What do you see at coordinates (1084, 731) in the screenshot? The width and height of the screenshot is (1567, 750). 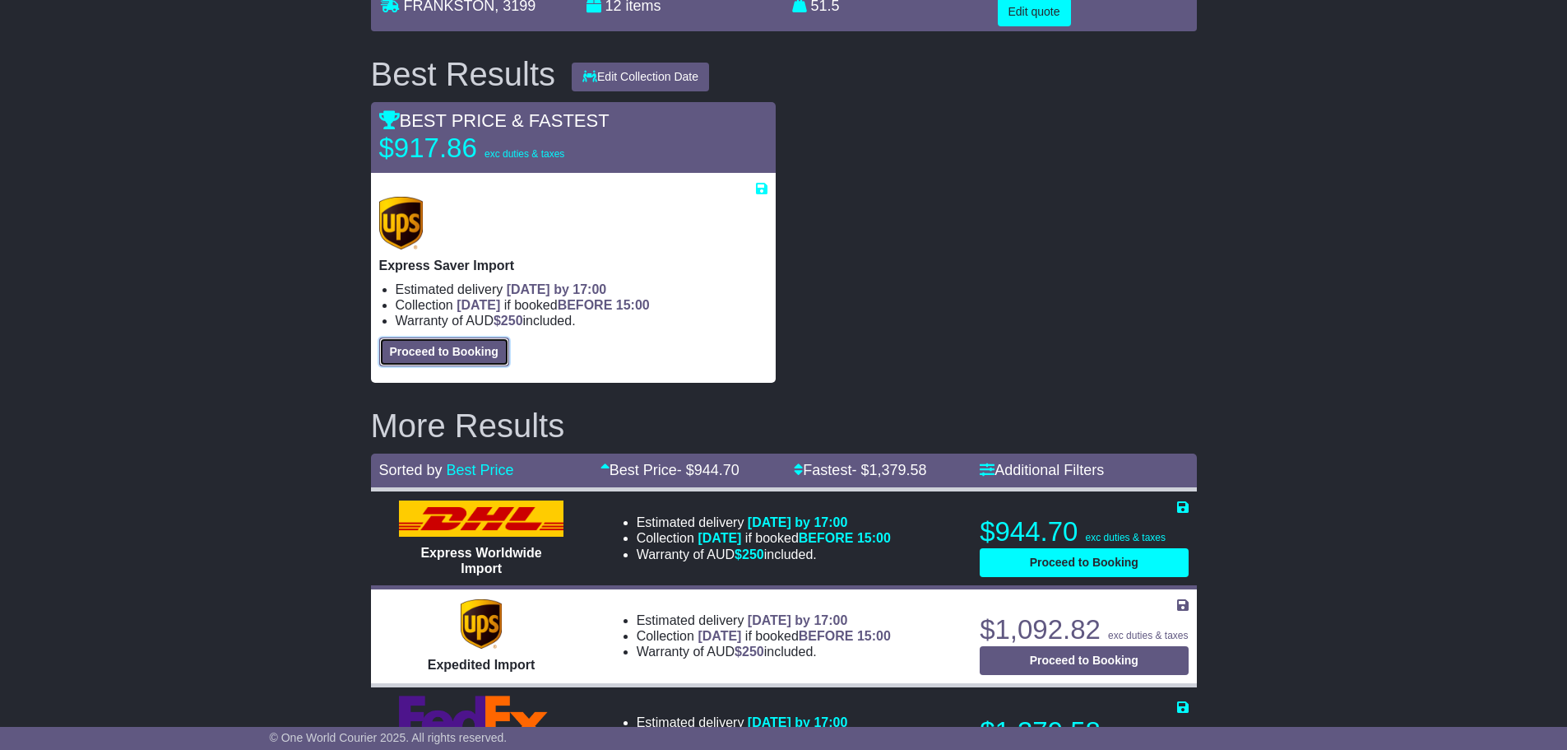 I see `p: $1,379.58` at bounding box center [1084, 731].